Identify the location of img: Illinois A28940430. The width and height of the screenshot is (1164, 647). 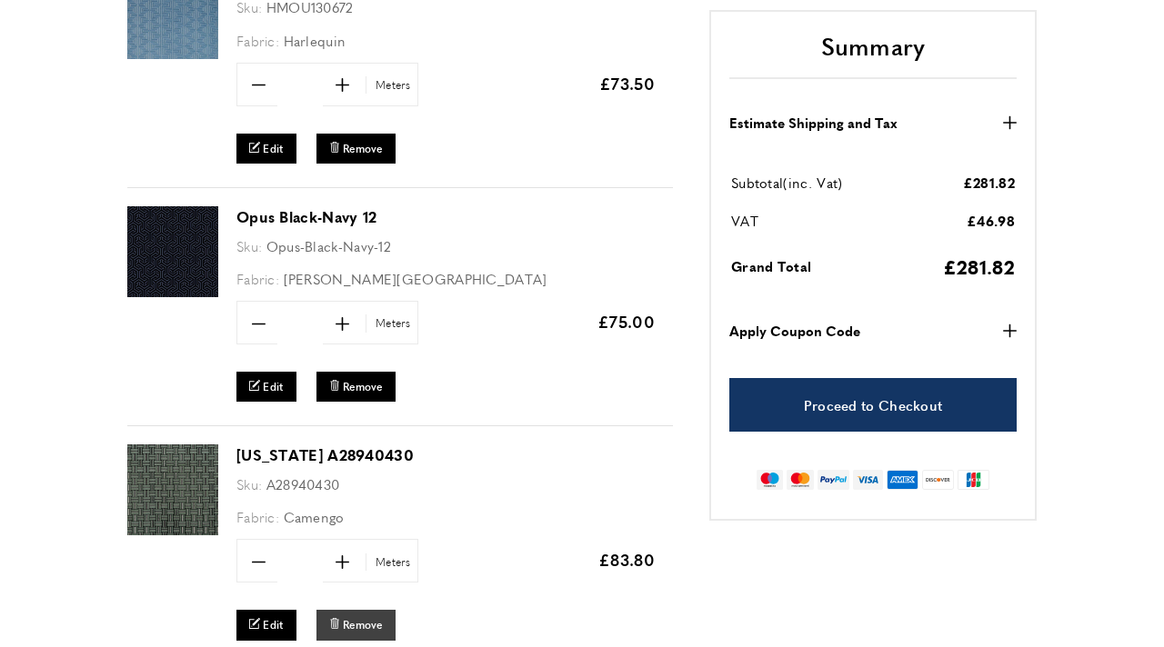
(173, 490).